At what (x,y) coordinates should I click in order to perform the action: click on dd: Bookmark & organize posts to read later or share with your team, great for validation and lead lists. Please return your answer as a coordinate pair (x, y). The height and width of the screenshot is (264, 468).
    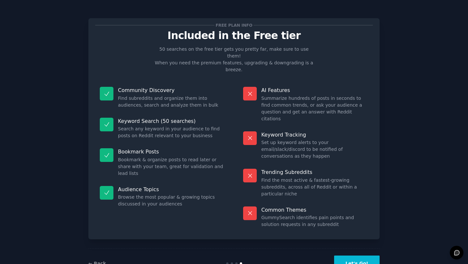
    Looking at the image, I should click on (171, 166).